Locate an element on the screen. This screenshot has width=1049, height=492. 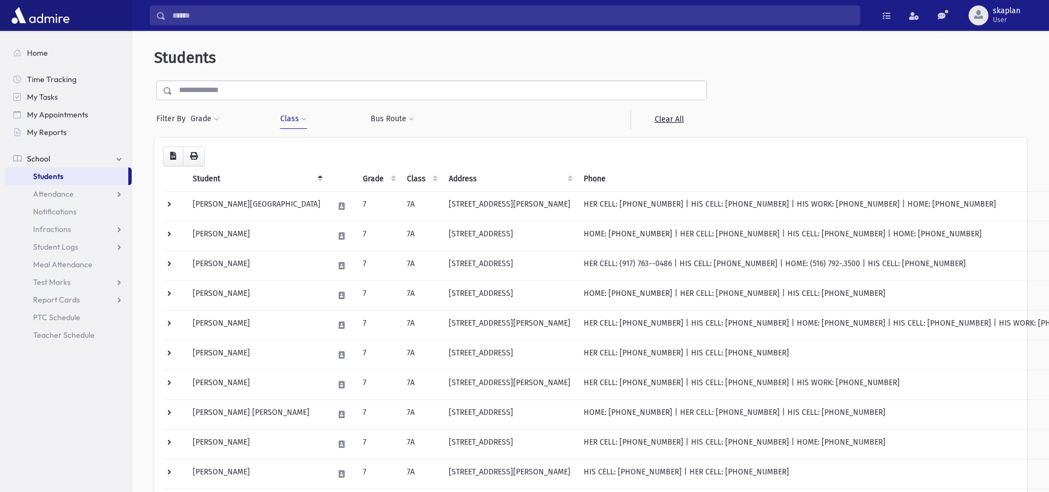
th: Address: activate to sort column ascending is located at coordinates (509, 179).